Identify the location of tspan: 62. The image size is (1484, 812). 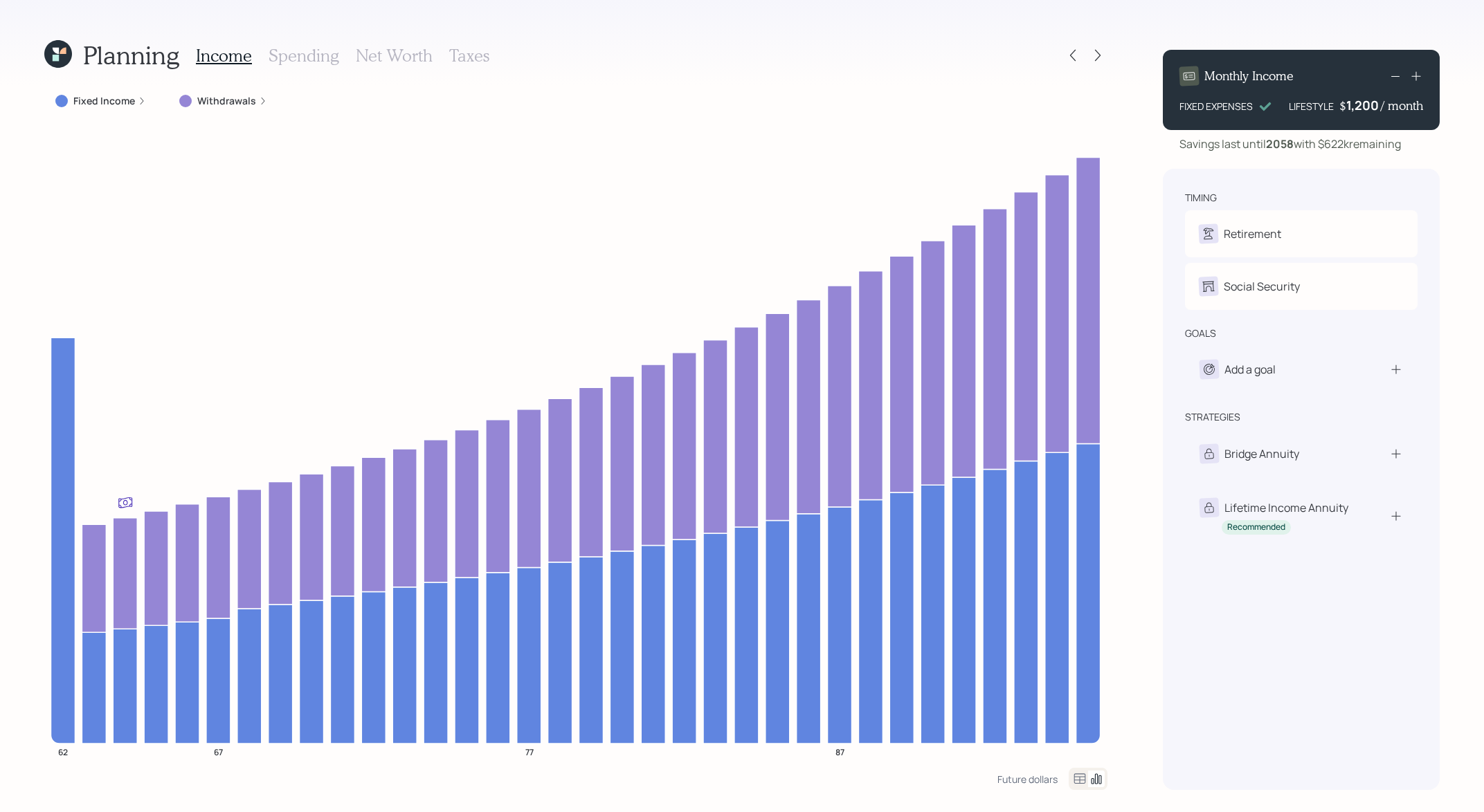
(63, 751).